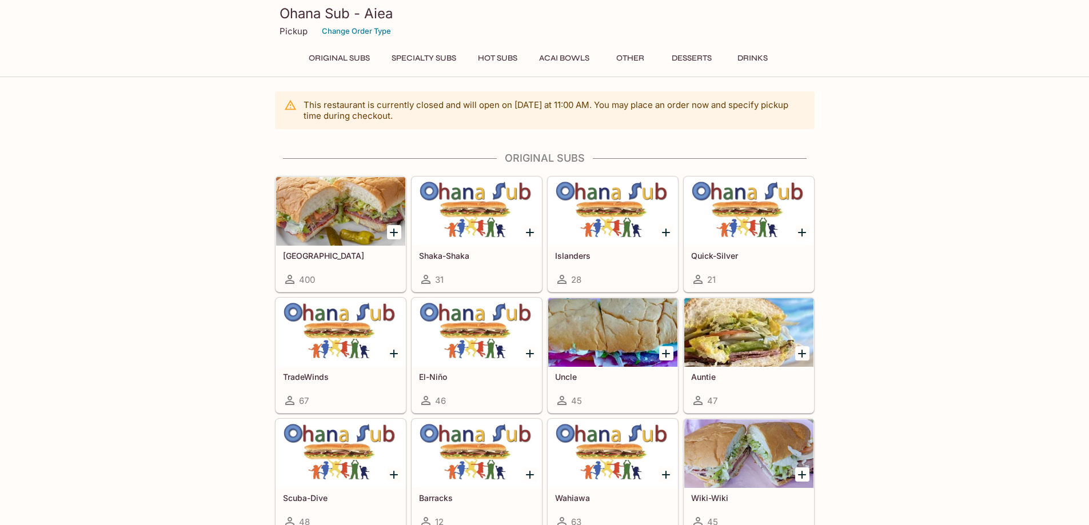 Image resolution: width=1089 pixels, height=525 pixels. I want to click on button: Other, so click(630, 58).